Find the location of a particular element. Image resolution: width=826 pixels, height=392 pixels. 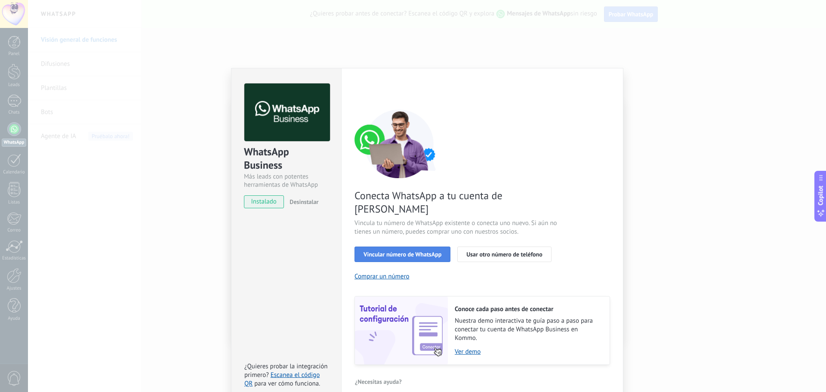

span: Copilot is located at coordinates (821, 195).